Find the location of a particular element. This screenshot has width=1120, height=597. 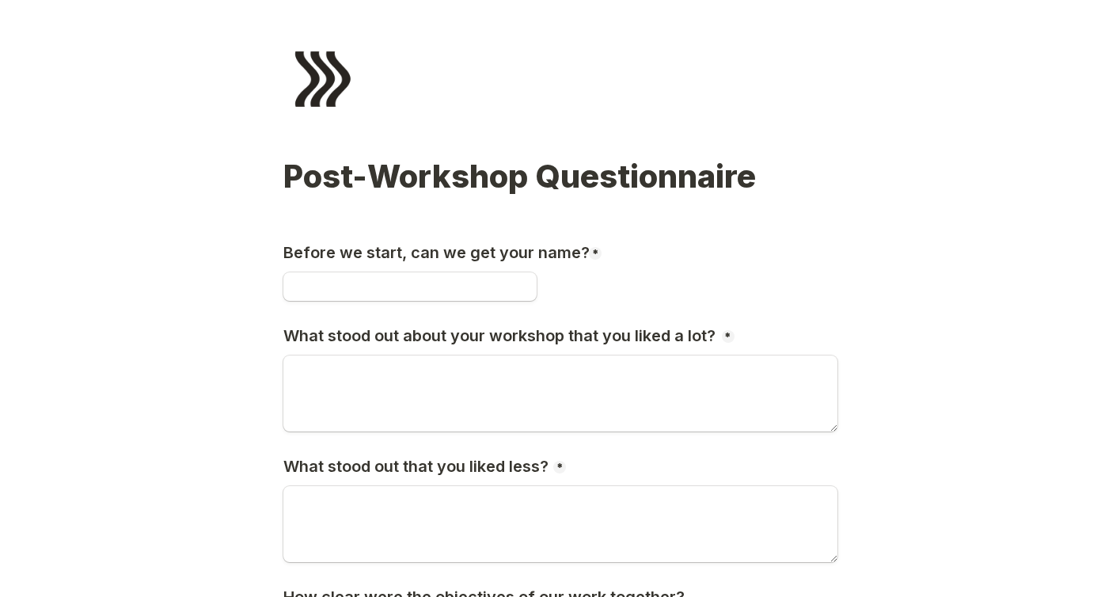

h3: What stood out about your workshop that you liked a lot? is located at coordinates (501, 336).